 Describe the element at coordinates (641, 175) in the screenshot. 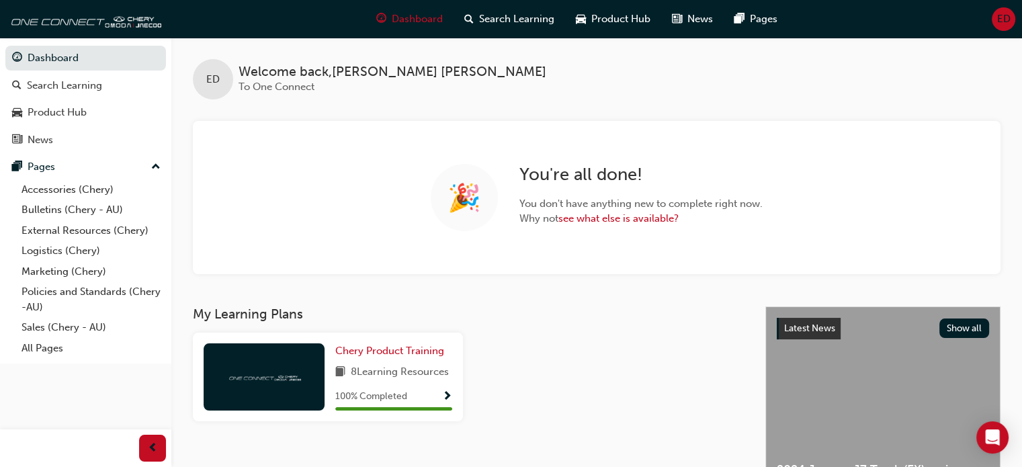

I see `h2: You ' re all done!` at that location.